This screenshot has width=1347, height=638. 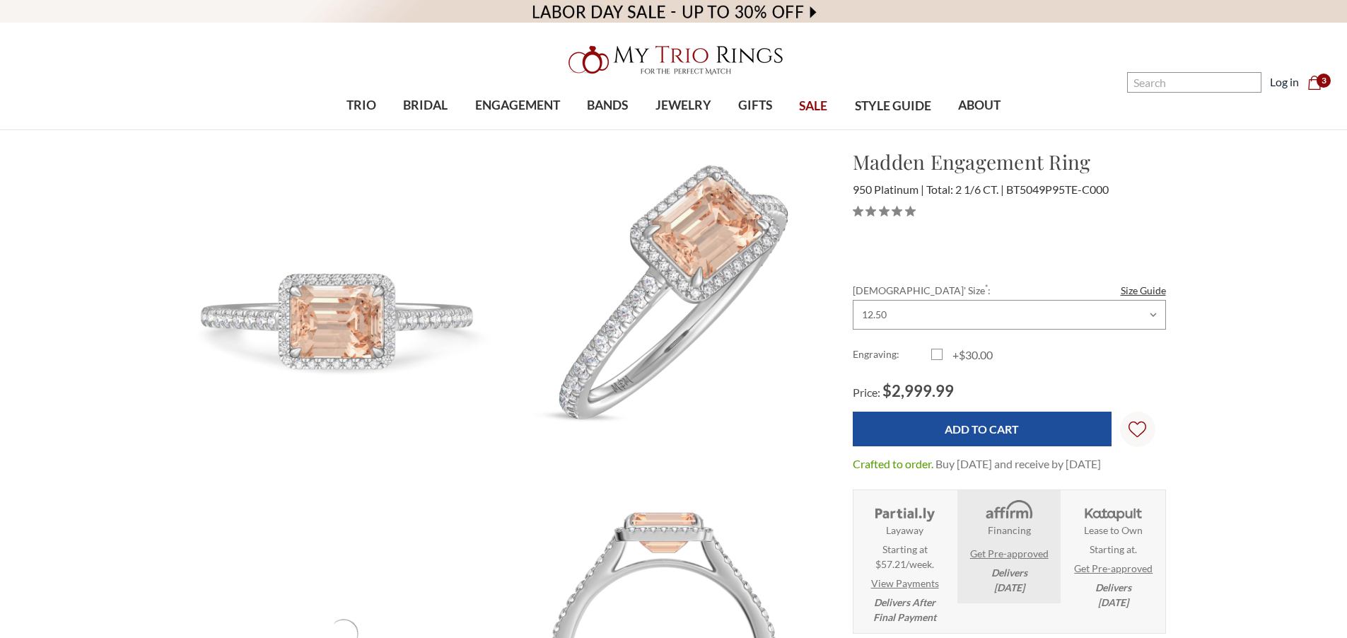 What do you see at coordinates (518, 105) in the screenshot?
I see `a: ENGAGEMENT` at bounding box center [518, 105].